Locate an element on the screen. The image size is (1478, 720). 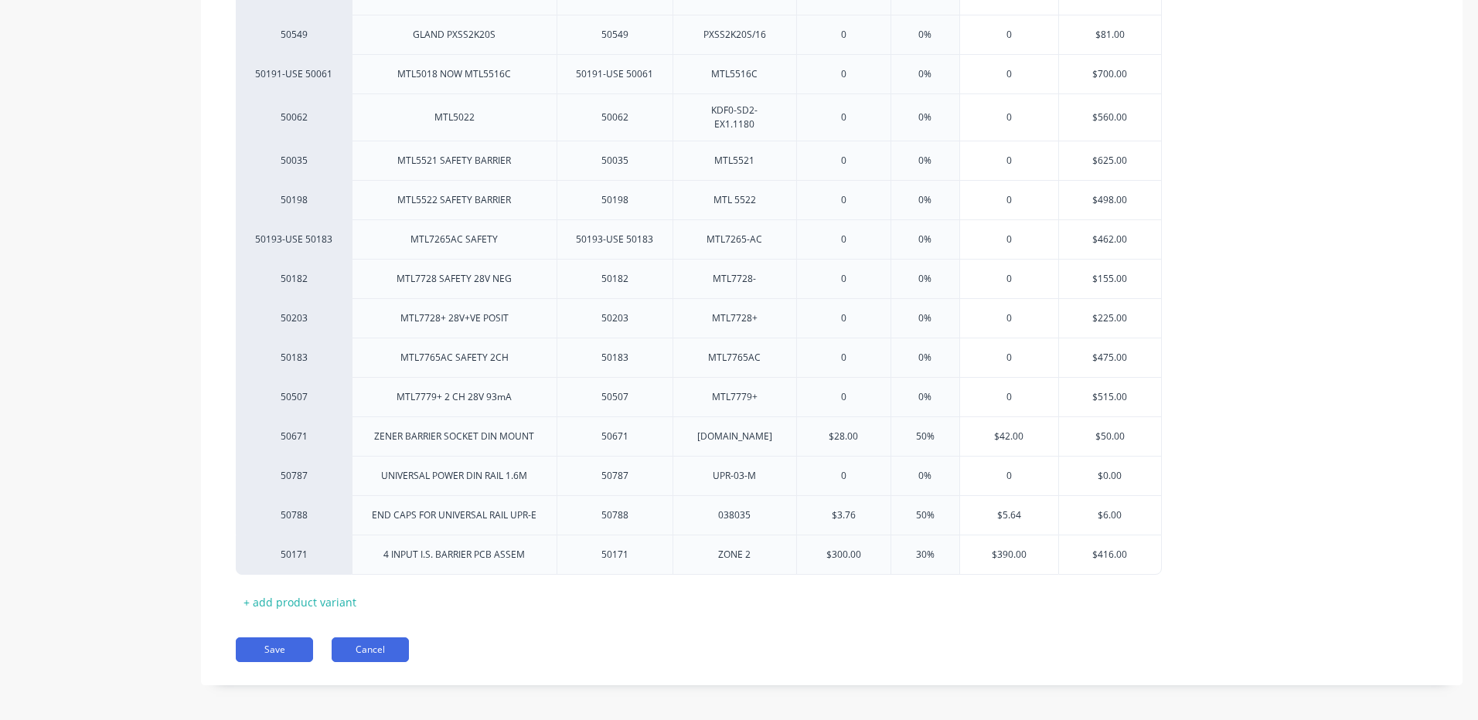
div: MTL7728- is located at coordinates (734, 279).